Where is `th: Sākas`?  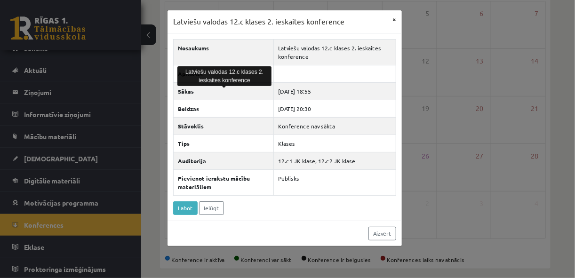
th: Sākas is located at coordinates (223, 91).